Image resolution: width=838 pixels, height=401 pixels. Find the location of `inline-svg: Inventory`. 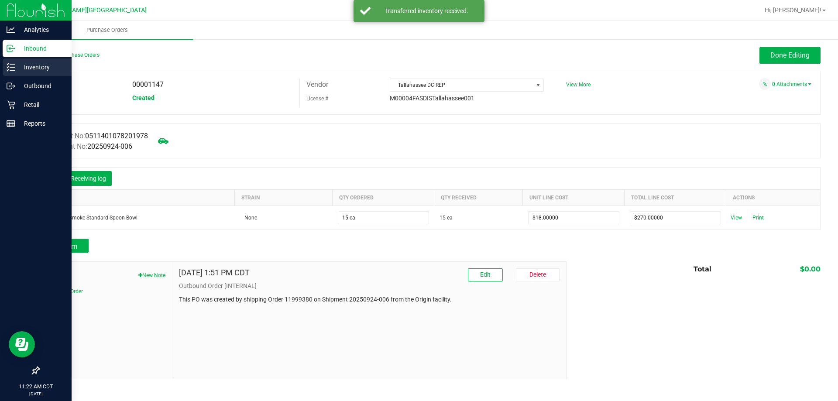

inline-svg: Inventory is located at coordinates (11, 67).